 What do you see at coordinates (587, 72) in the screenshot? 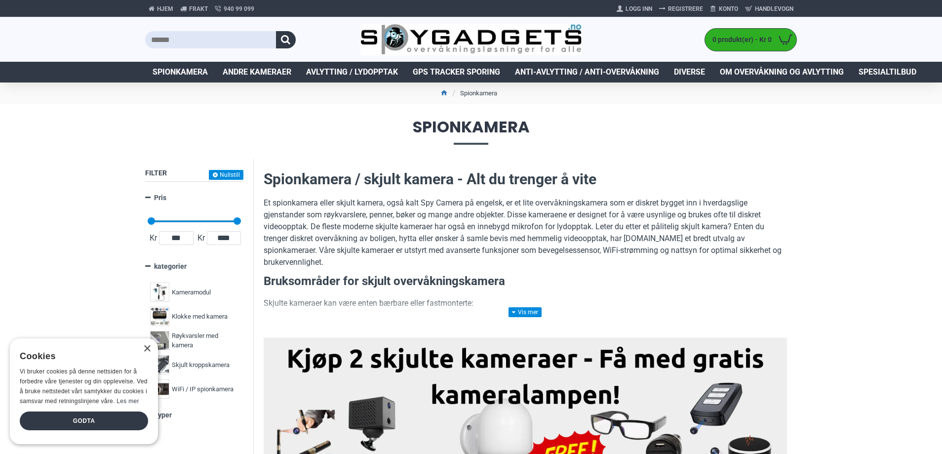
I see `span: Anti-avlytting / Anti-overvåkning` at bounding box center [587, 72].